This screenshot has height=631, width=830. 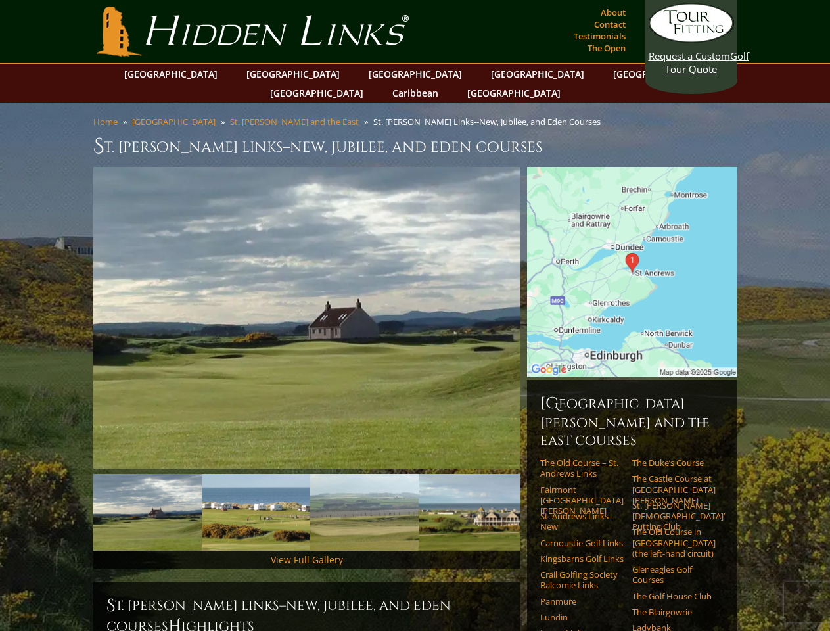 I want to click on a: Lundin, so click(x=581, y=617).